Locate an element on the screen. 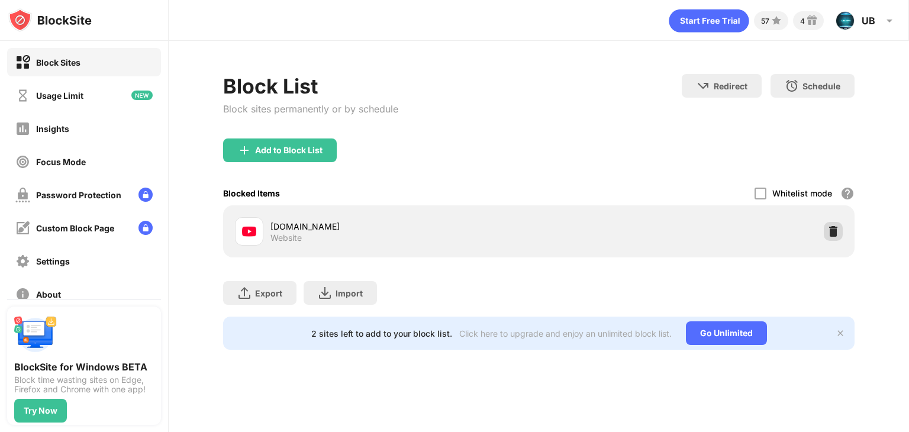 Image resolution: width=909 pixels, height=432 pixels. div: Whitelist mode is located at coordinates (802, 193).